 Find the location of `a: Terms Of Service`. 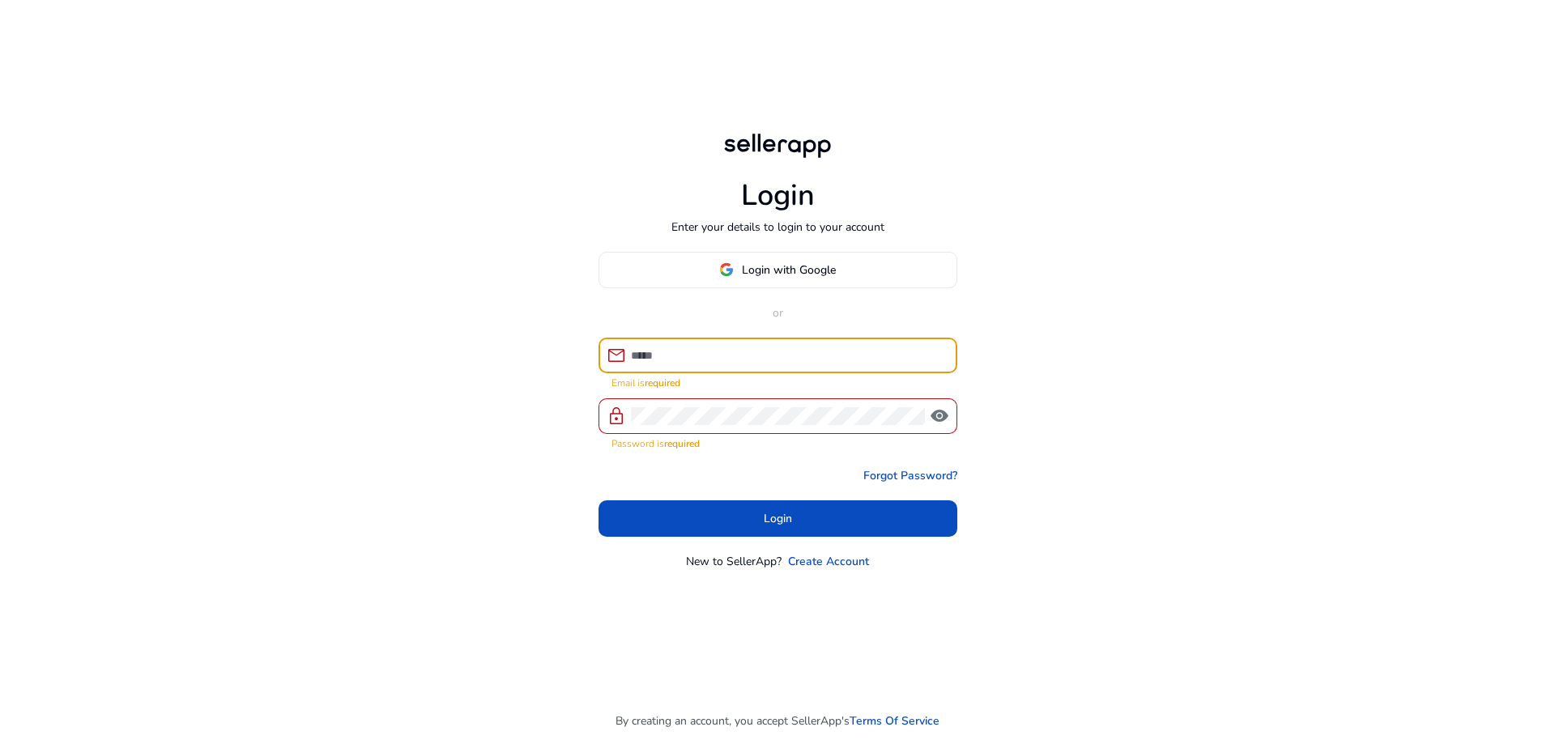

a: Terms Of Service is located at coordinates (894, 721).